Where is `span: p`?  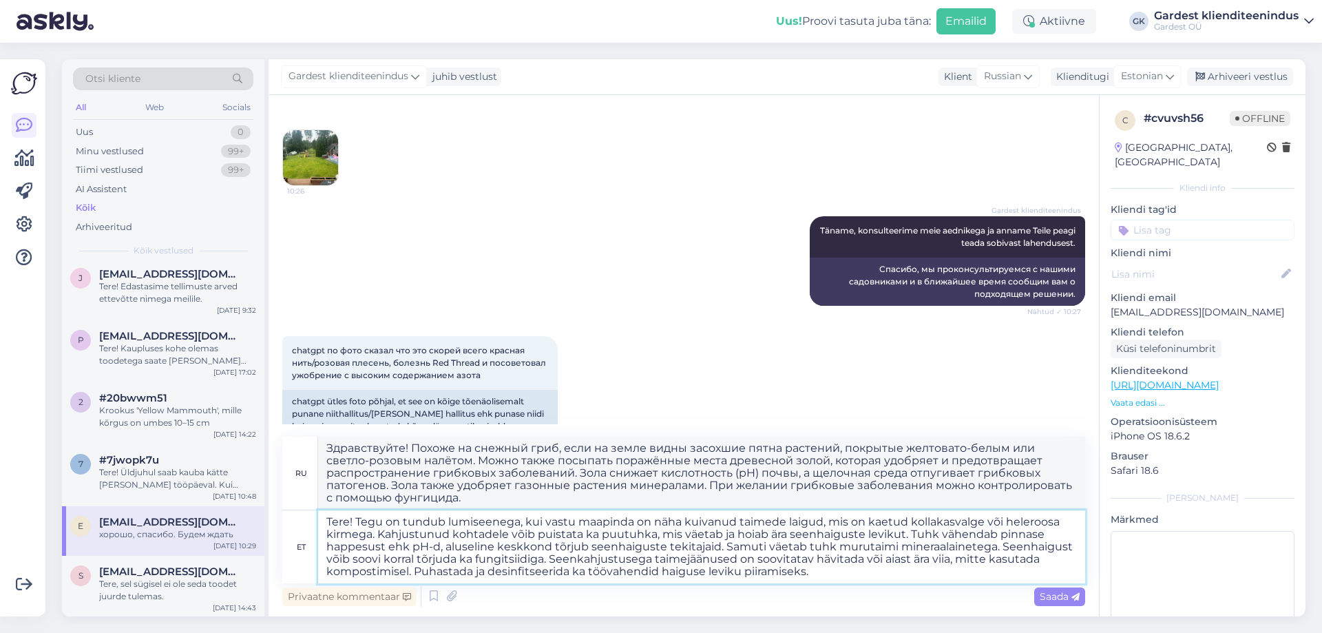
span: p is located at coordinates (81, 339).